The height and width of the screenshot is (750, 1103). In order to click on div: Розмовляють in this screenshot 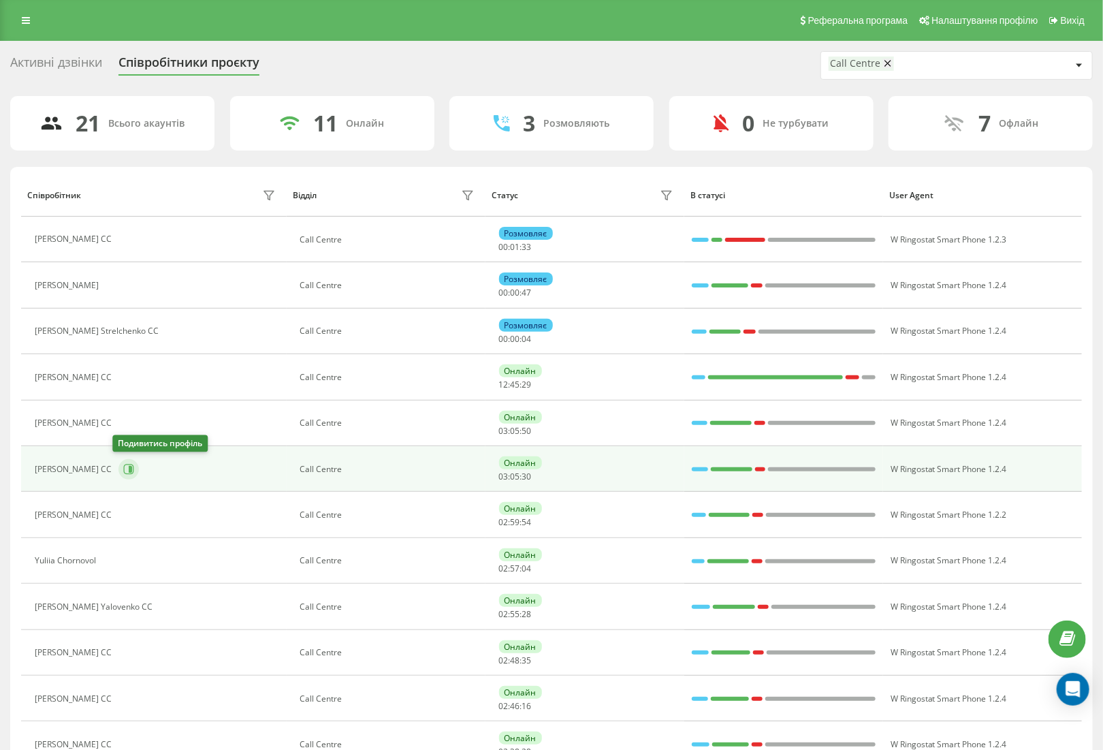, I will do `click(577, 123)`.